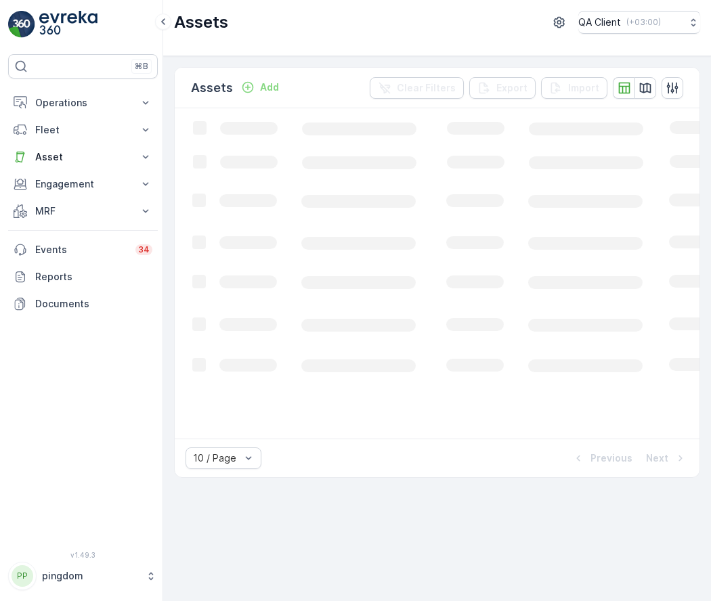 This screenshot has width=711, height=601. Describe the element at coordinates (269, 87) in the screenshot. I see `p: Add` at that location.